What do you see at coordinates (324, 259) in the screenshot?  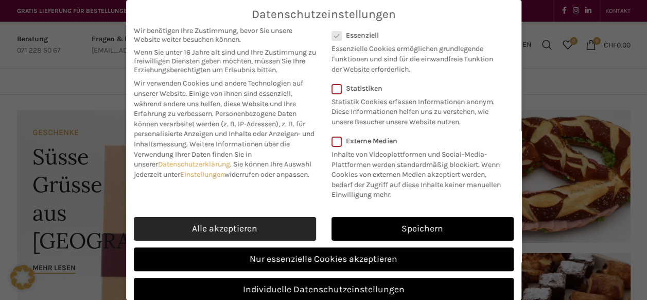 I see `a: Nur essenzielle Cookies akzeptieren` at bounding box center [324, 259].